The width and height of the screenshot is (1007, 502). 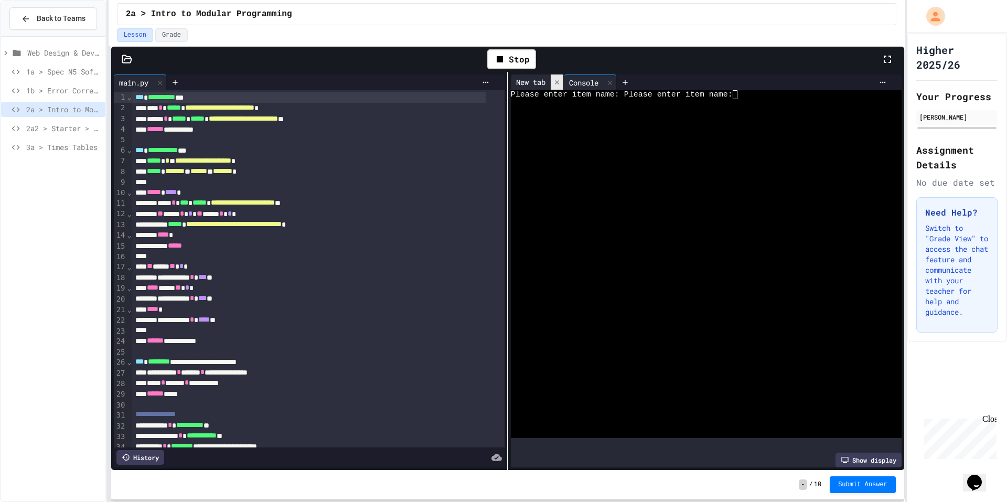 What do you see at coordinates (956, 96) in the screenshot?
I see `h2: Your Progress` at bounding box center [956, 96].